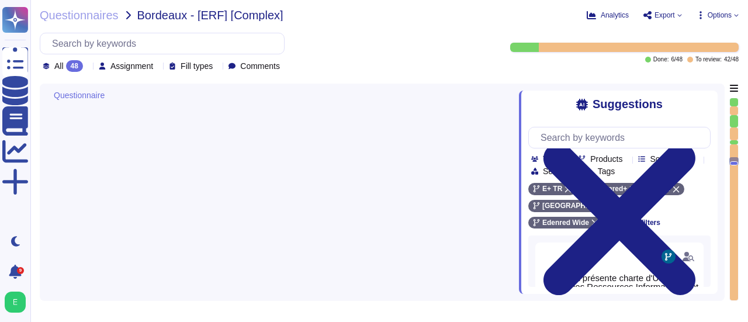 This screenshot has height=322, width=748. I want to click on span: All, so click(59, 66).